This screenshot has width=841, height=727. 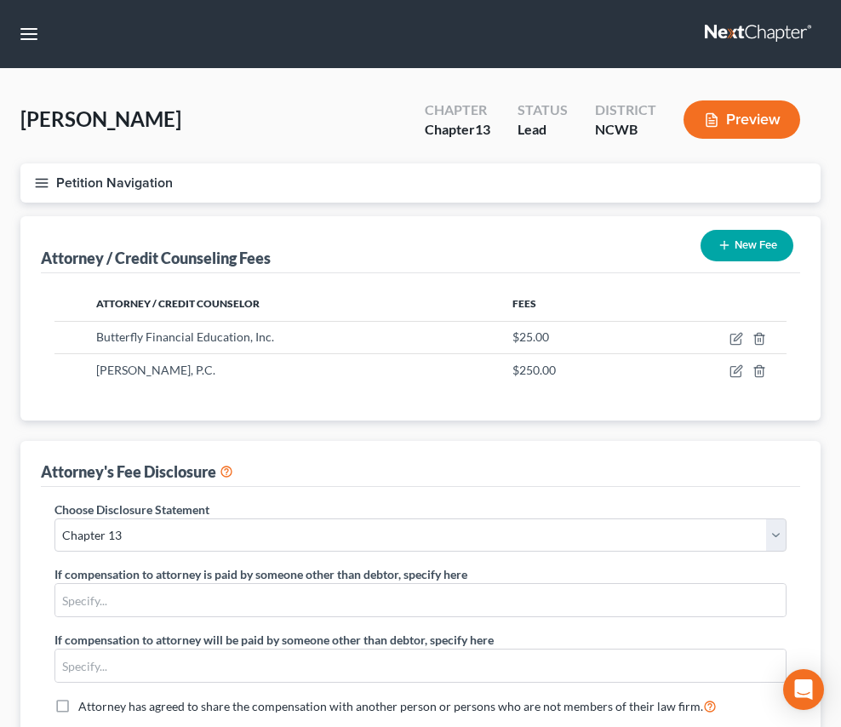 What do you see at coordinates (524, 303) in the screenshot?
I see `span: Fees` at bounding box center [524, 303].